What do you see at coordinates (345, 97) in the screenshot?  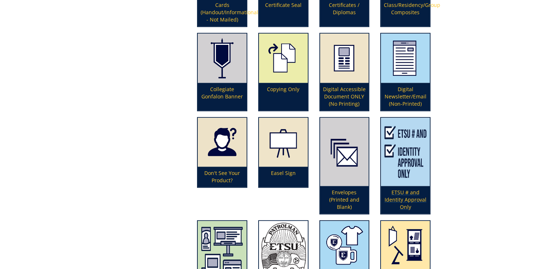 I see `p: Digital Accessible Document ONLY (No Printing)` at bounding box center [345, 97].